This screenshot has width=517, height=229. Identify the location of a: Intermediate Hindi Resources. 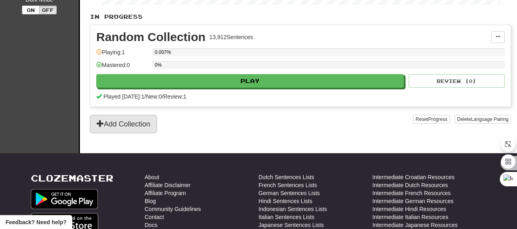
(409, 209).